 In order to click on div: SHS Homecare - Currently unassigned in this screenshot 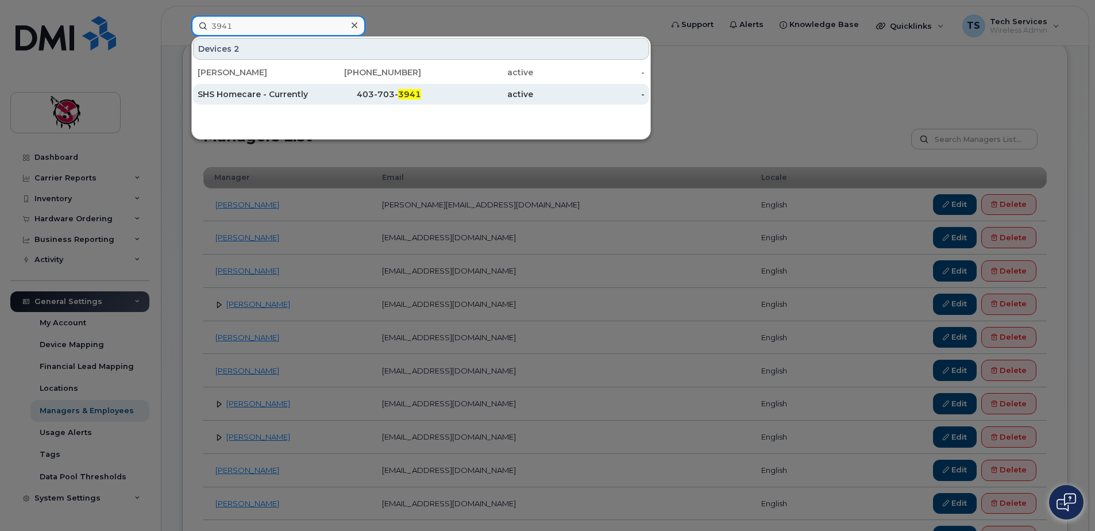, I will do `click(253, 94)`.